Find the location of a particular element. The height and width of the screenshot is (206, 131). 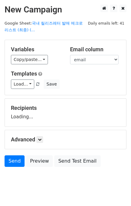

a: Send Test Email is located at coordinates (77, 161).